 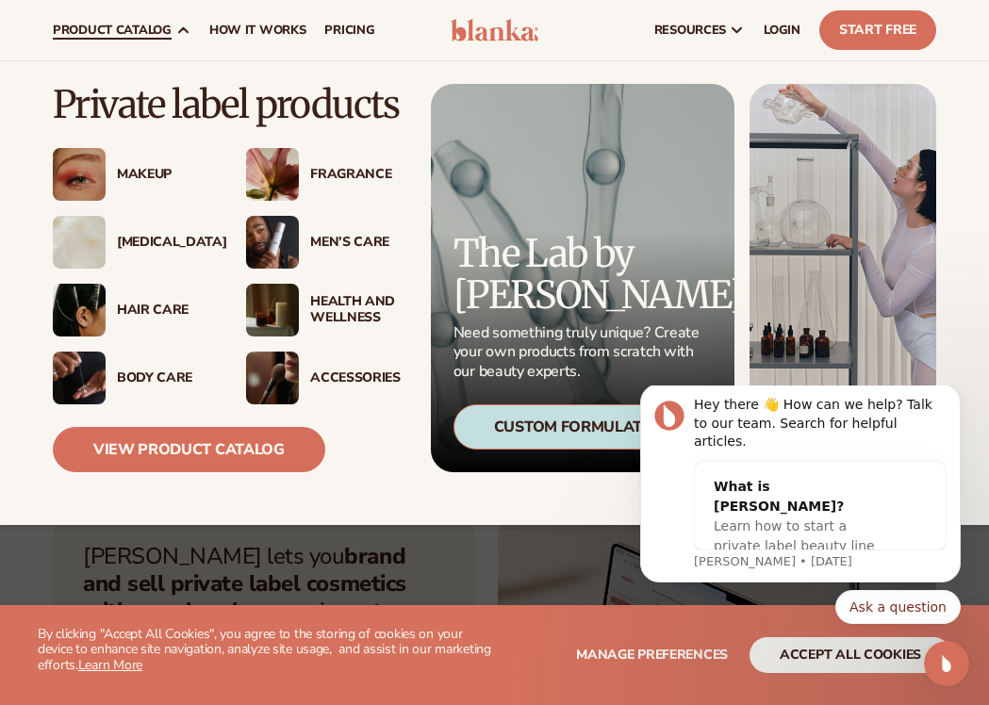 What do you see at coordinates (162, 378) in the screenshot?
I see `div: Body Care` at bounding box center [162, 378].